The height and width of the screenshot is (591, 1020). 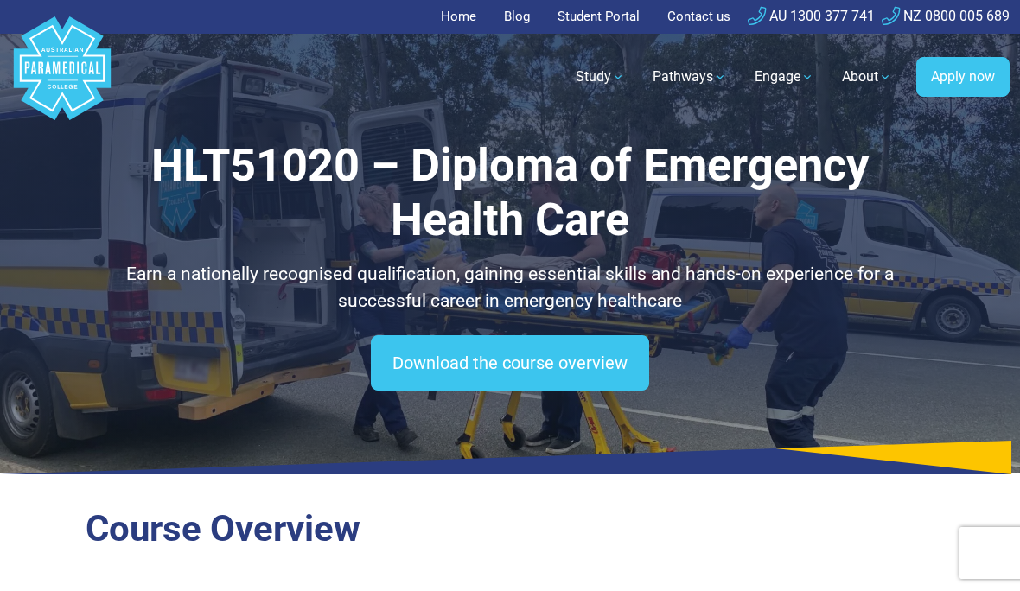 What do you see at coordinates (510, 193) in the screenshot?
I see `h1: HLT51020 – Diploma of Emergency Health Care` at bounding box center [510, 193].